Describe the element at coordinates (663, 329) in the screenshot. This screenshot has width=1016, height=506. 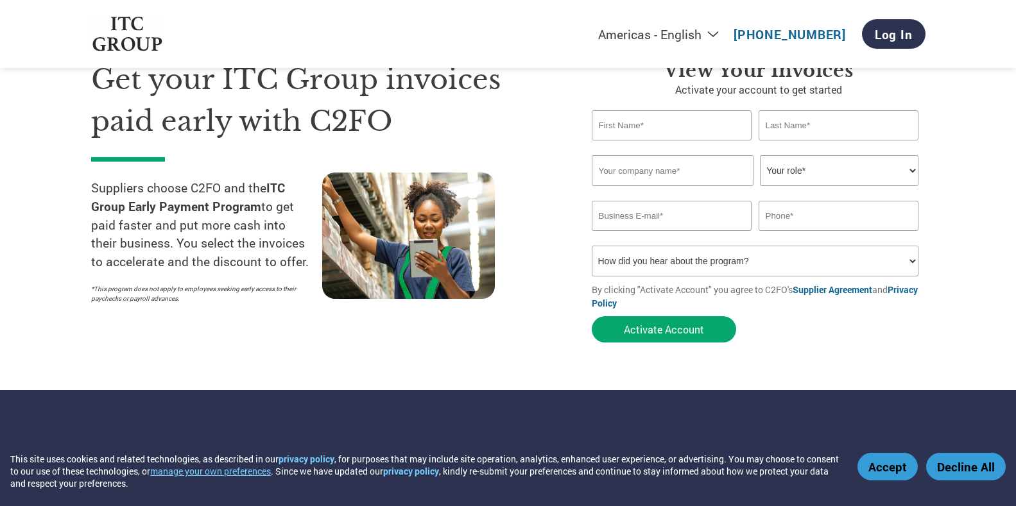
I see `button: Activate Account` at that location.